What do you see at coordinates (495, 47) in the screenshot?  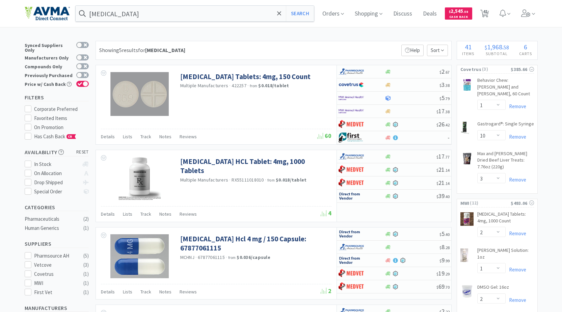 I see `span: 1,968` at bounding box center [495, 47].